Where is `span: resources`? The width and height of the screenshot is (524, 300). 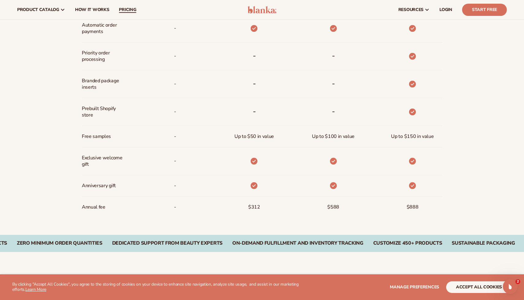
span: resources is located at coordinates (411, 10).